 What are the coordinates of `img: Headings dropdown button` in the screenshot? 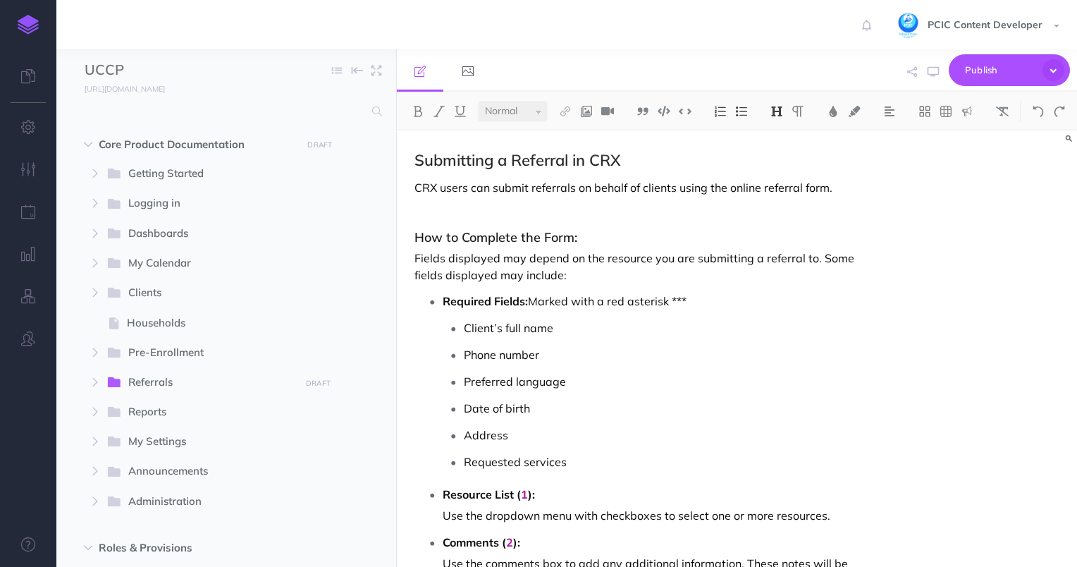 It's located at (777, 111).